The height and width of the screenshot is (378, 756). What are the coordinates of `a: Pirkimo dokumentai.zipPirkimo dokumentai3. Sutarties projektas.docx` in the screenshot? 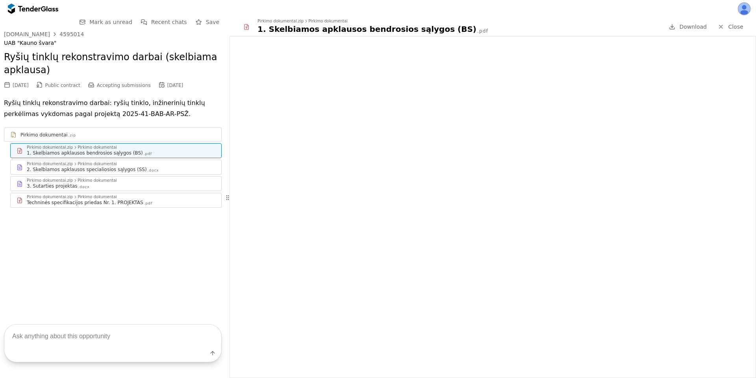 It's located at (116, 184).